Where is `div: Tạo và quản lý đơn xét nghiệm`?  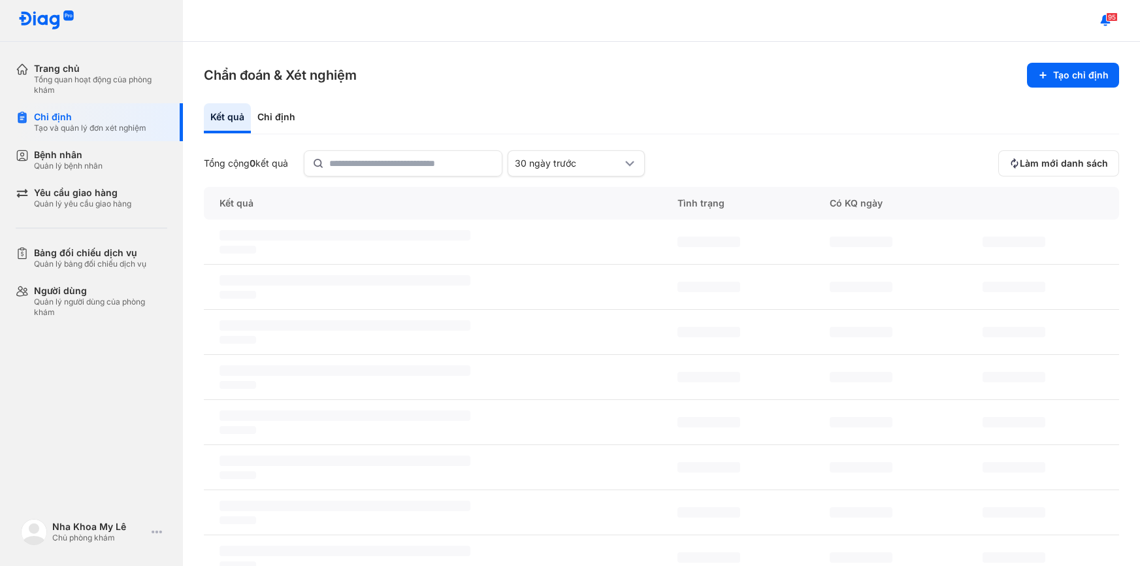 div: Tạo và quản lý đơn xét nghiệm is located at coordinates (90, 128).